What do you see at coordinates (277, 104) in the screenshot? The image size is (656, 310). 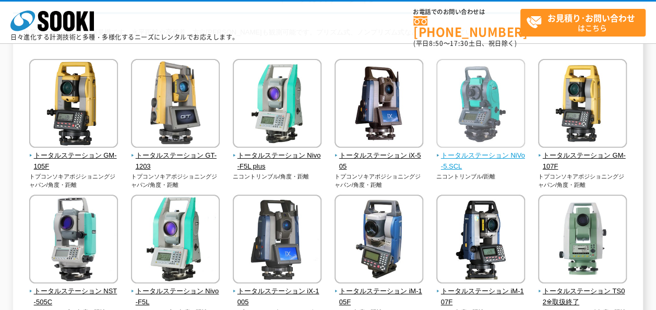 I see `img: トータルステーション Nivo-F5L plus` at bounding box center [277, 104].